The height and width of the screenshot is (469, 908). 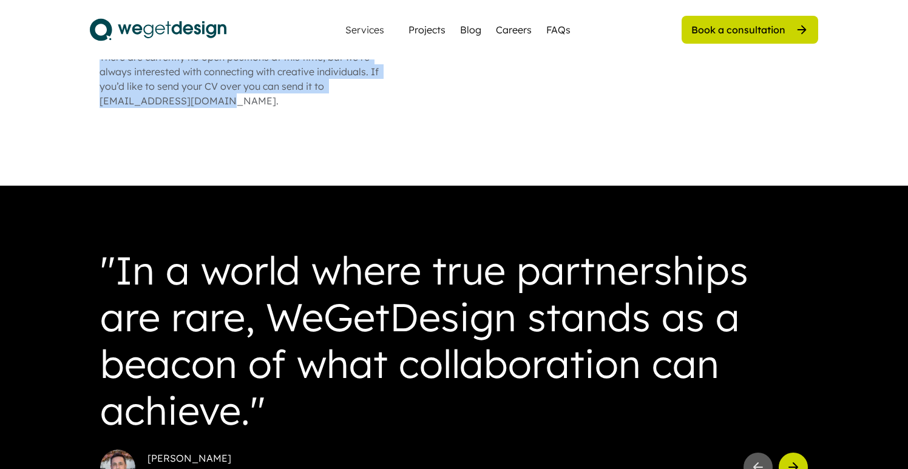 I want to click on a: FAQs, so click(x=558, y=30).